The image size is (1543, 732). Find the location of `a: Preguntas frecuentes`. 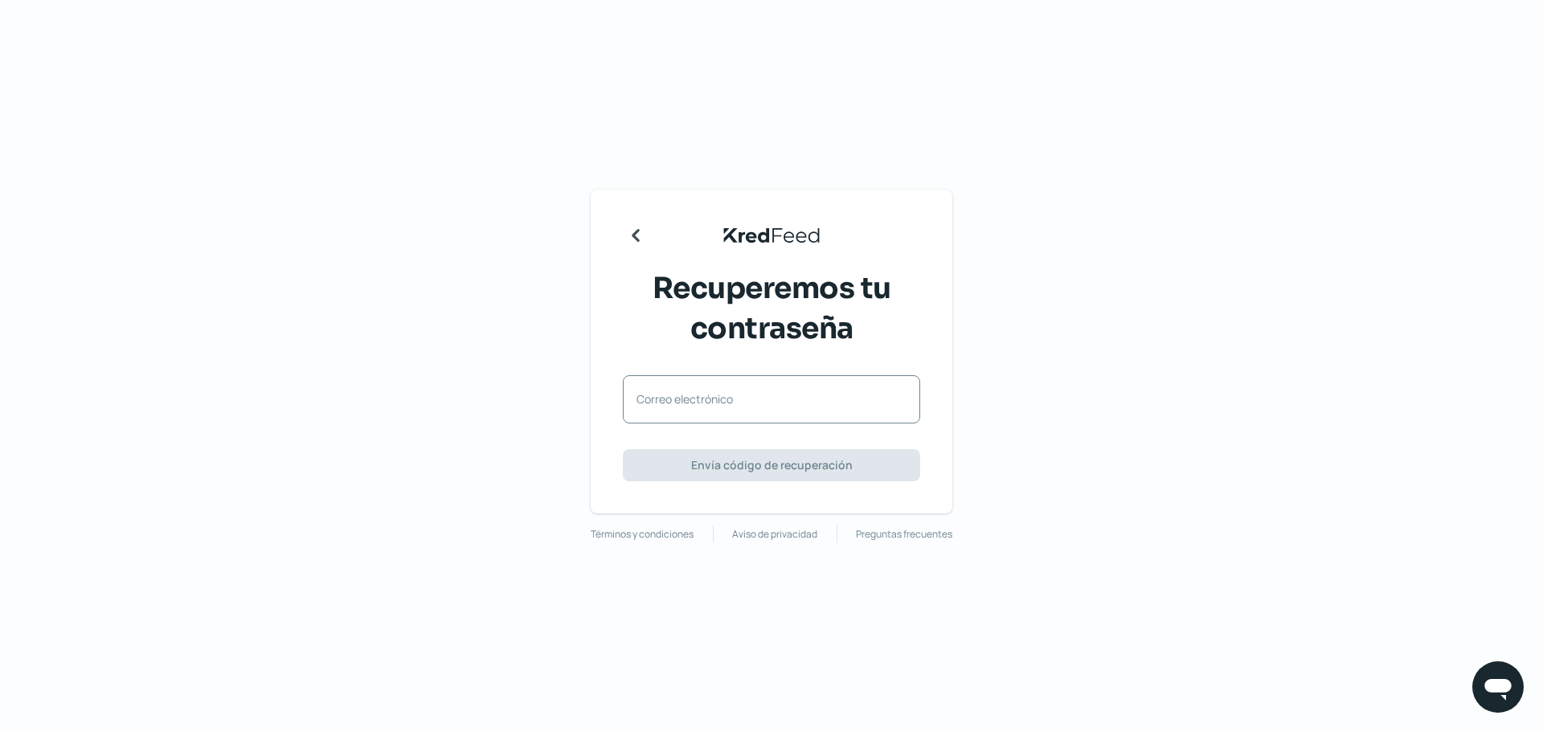

a: Preguntas frecuentes is located at coordinates (904, 535).